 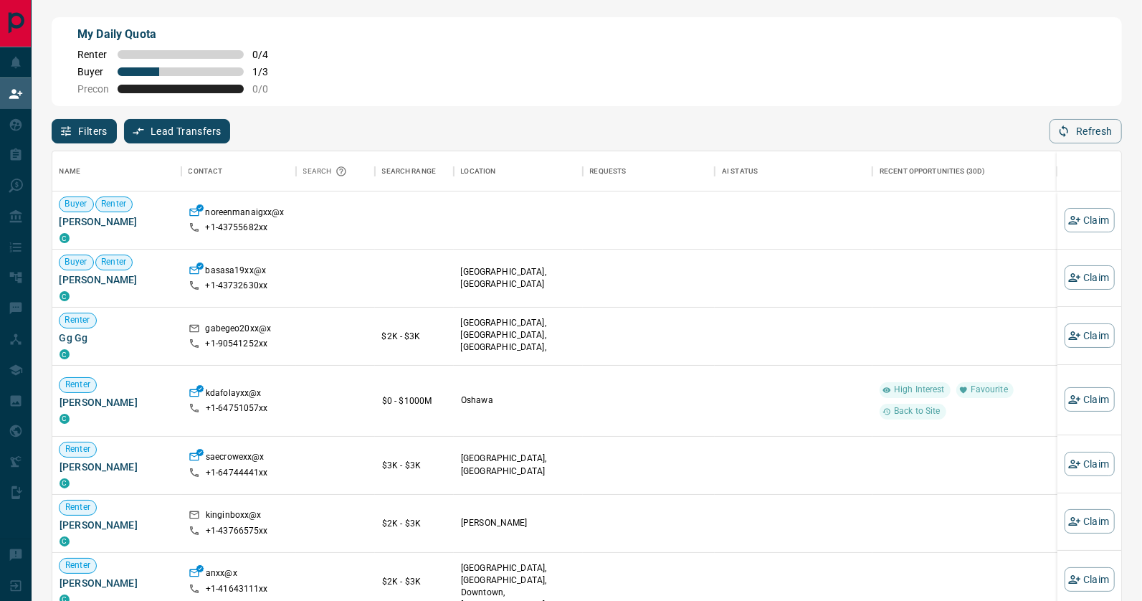 What do you see at coordinates (93, 89) in the screenshot?
I see `span: Precon` at bounding box center [93, 89].